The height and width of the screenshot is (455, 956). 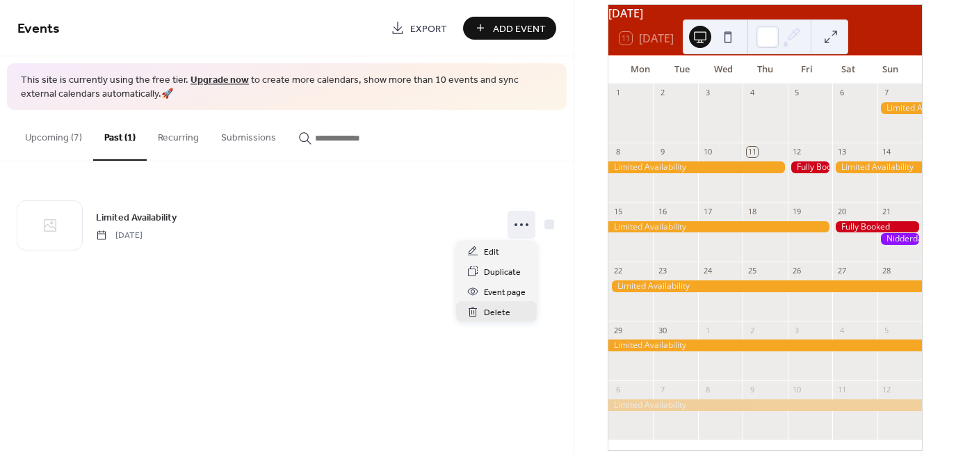 I want to click on div: 27, so click(x=841, y=270).